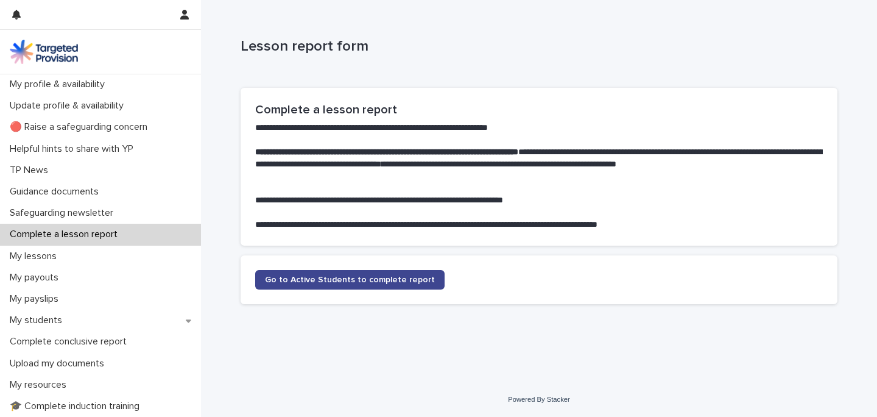  What do you see at coordinates (37, 277) in the screenshot?
I see `p: My payouts` at bounding box center [37, 277].